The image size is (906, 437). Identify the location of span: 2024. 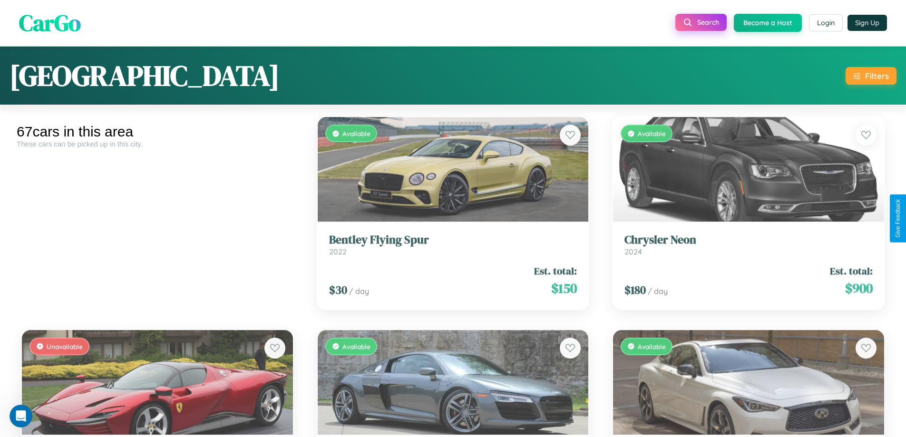
(633, 250).